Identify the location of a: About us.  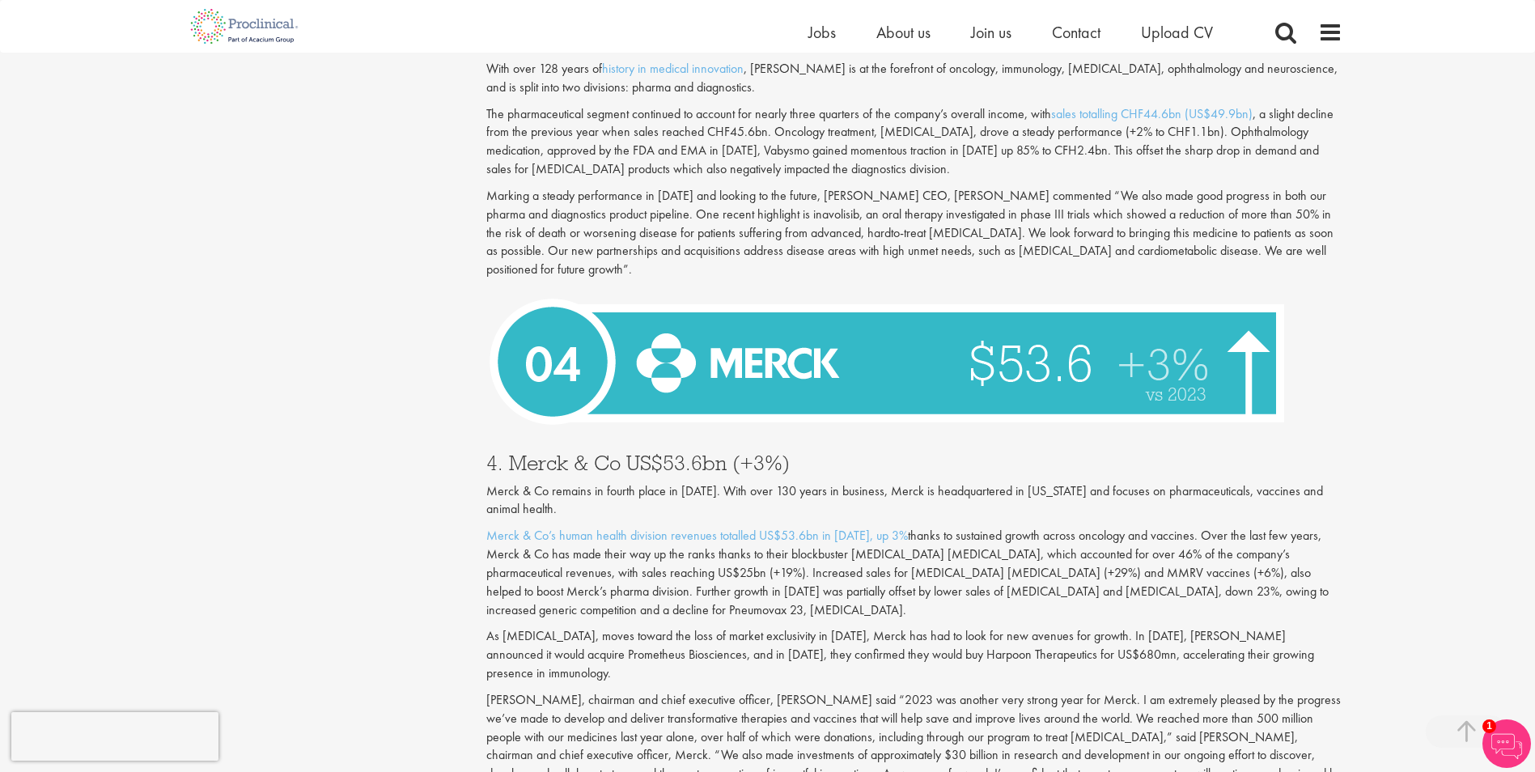
(903, 32).